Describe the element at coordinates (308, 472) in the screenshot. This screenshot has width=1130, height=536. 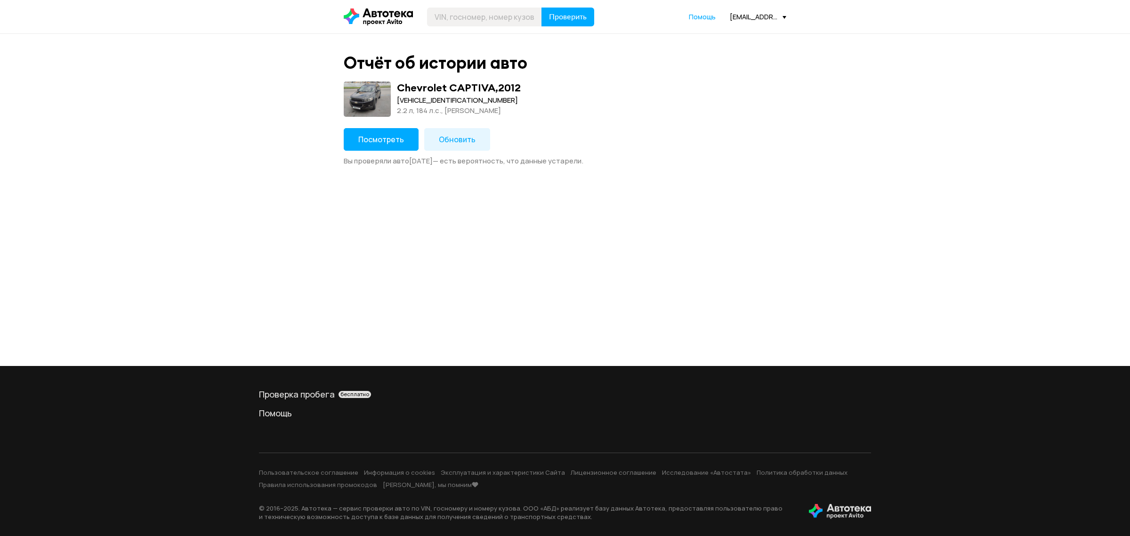
I see `p: Пользовательское соглашение` at that location.